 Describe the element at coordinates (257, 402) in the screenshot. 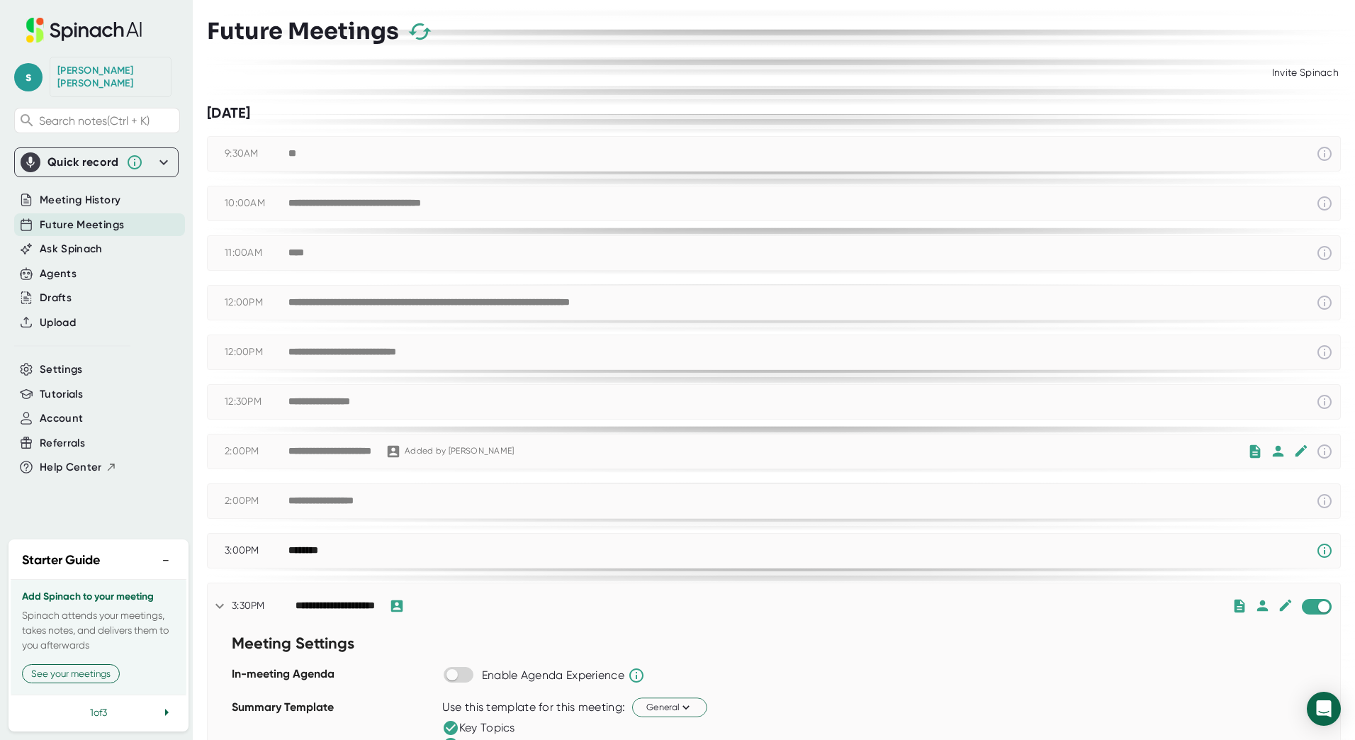

I see `div: 12:30PM` at that location.